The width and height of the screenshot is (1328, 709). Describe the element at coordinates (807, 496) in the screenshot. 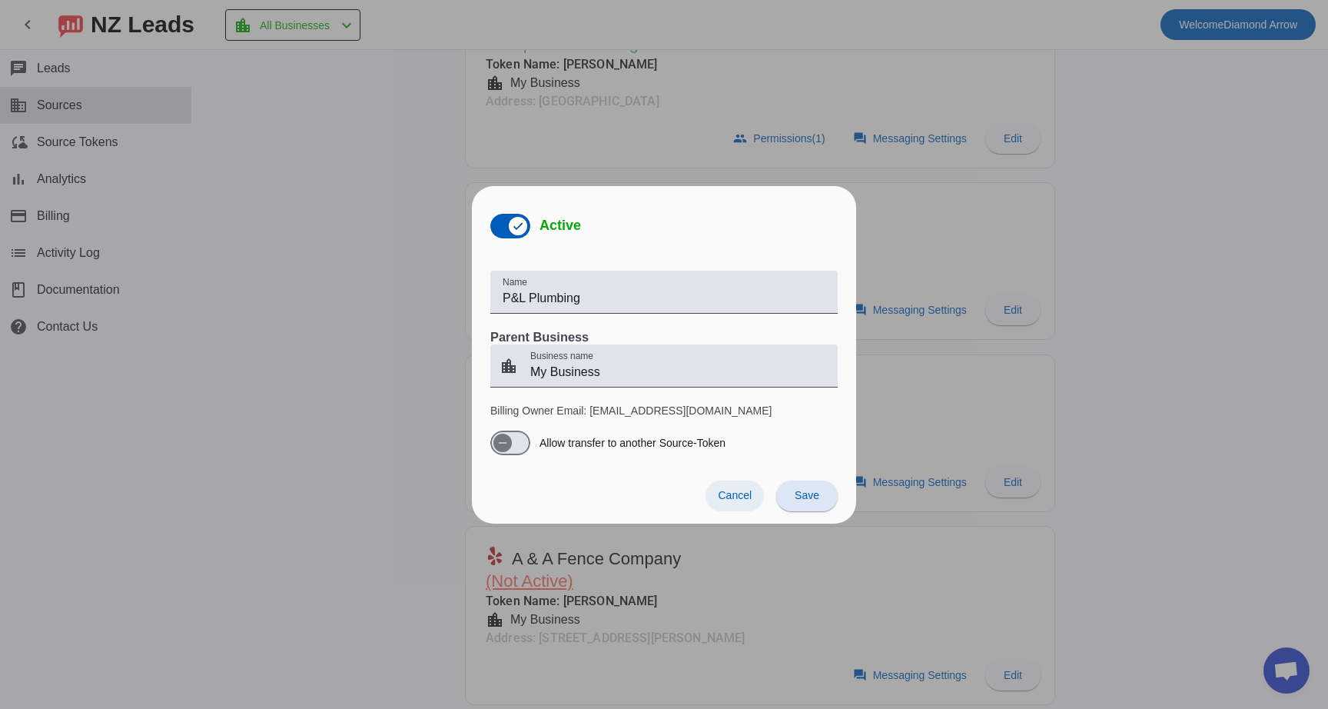

I see `button: Save` at that location.